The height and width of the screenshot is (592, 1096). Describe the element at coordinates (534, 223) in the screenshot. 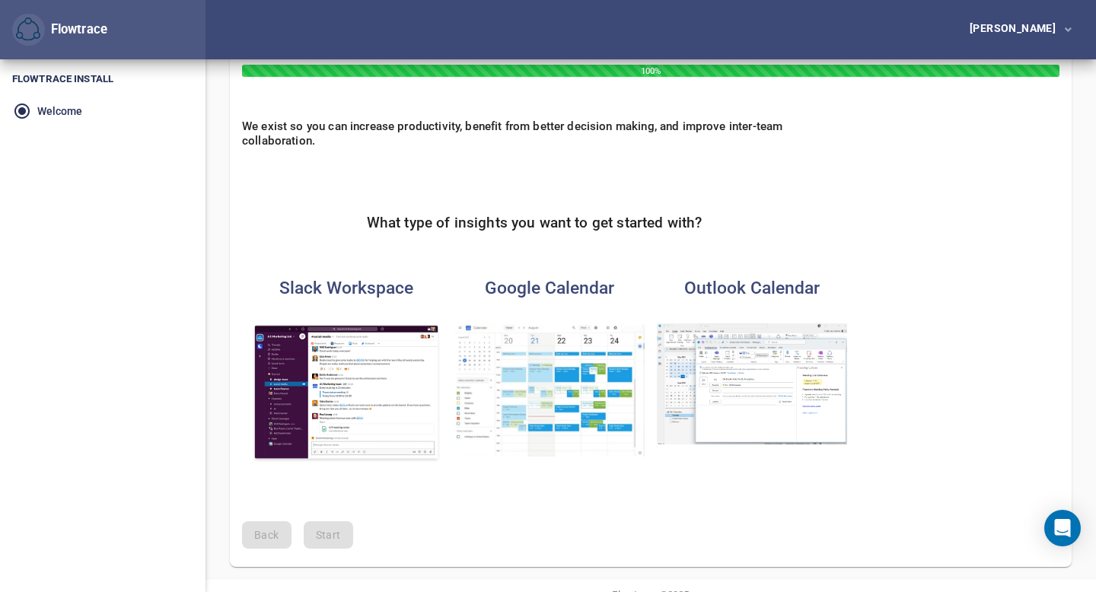

I see `h5: What type of insights you want to get started with?` at that location.